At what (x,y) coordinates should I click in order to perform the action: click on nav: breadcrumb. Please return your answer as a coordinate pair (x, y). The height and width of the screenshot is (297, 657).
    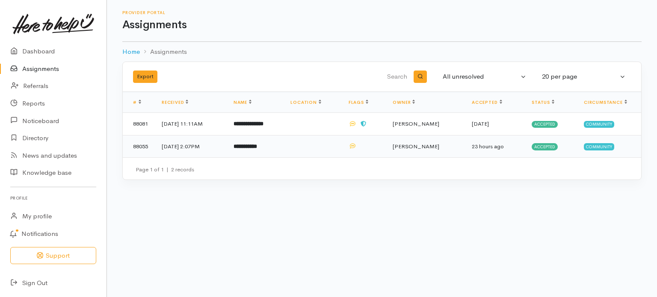
    Looking at the image, I should click on (382, 52).